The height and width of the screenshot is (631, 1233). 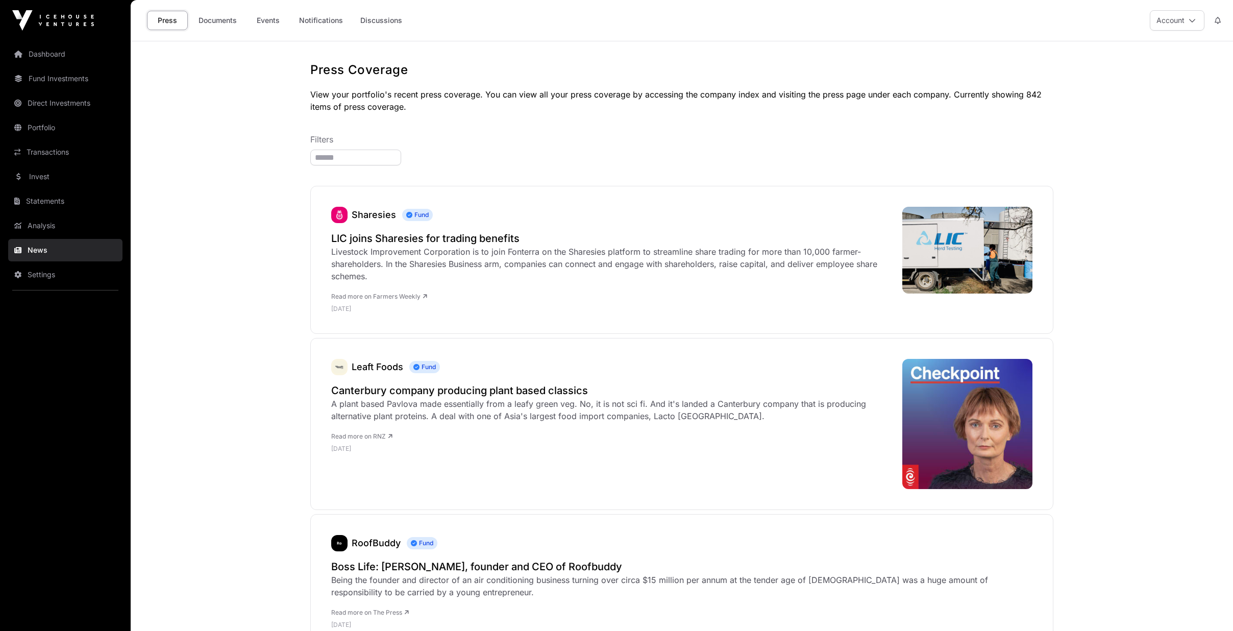 What do you see at coordinates (682, 139) in the screenshot?
I see `p: Filters` at bounding box center [682, 139].